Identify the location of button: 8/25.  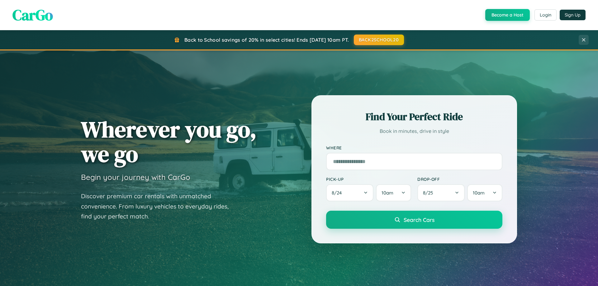
(441, 193).